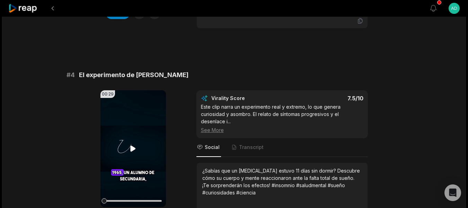 Image resolution: width=468 pixels, height=208 pixels. Describe the element at coordinates (326, 98) in the screenshot. I see `div: 7.5 /10` at that location.